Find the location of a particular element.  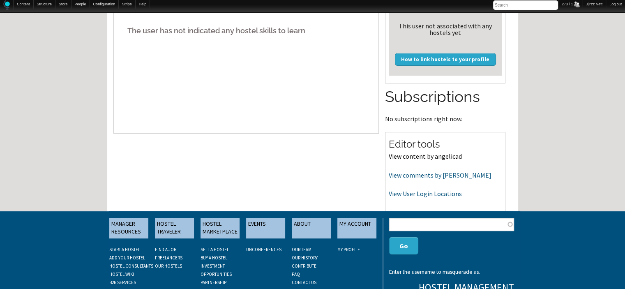

input: Search is located at coordinates (525, 5).